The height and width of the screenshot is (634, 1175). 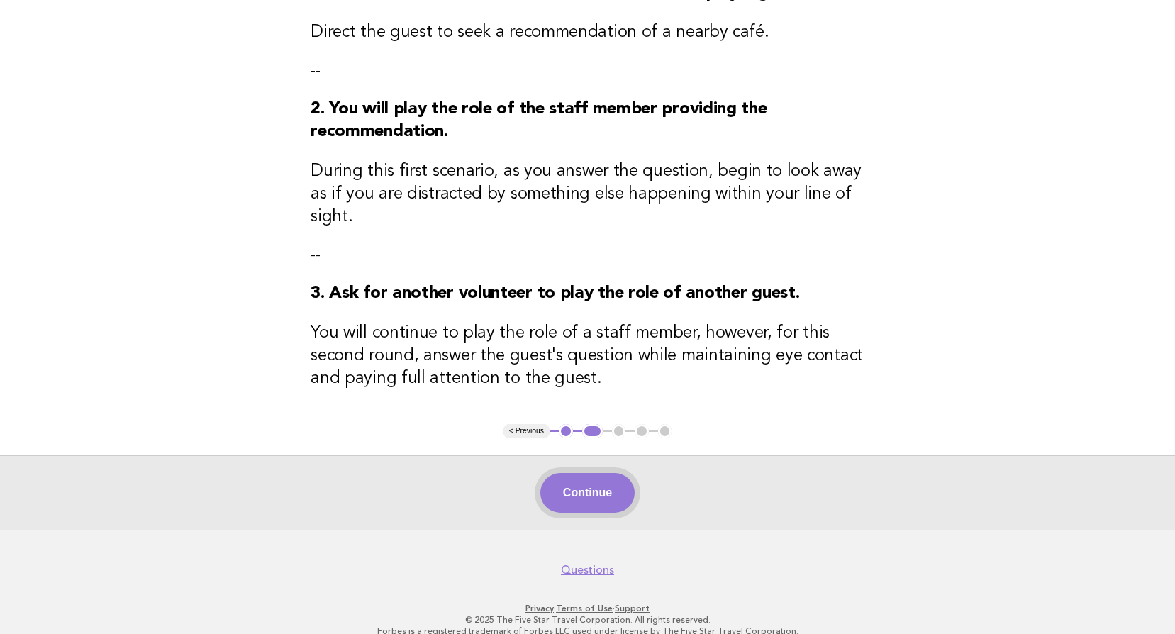 What do you see at coordinates (538, 121) in the screenshot?
I see `strong: 2. You will play the role of the staff member providing the recommendation.` at bounding box center [538, 121].